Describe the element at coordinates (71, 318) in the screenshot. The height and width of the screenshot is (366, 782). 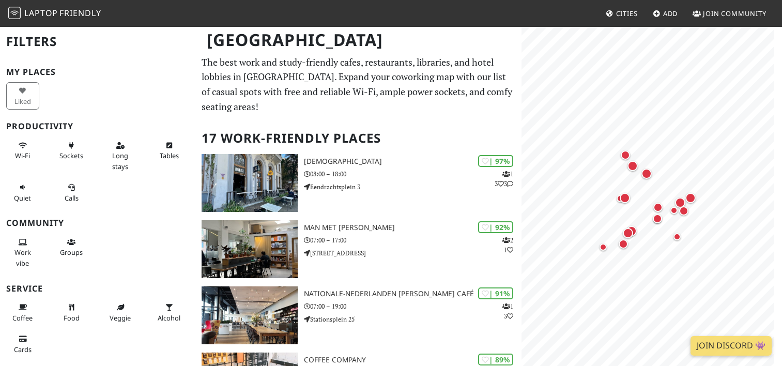
I see `span: Food` at that location.